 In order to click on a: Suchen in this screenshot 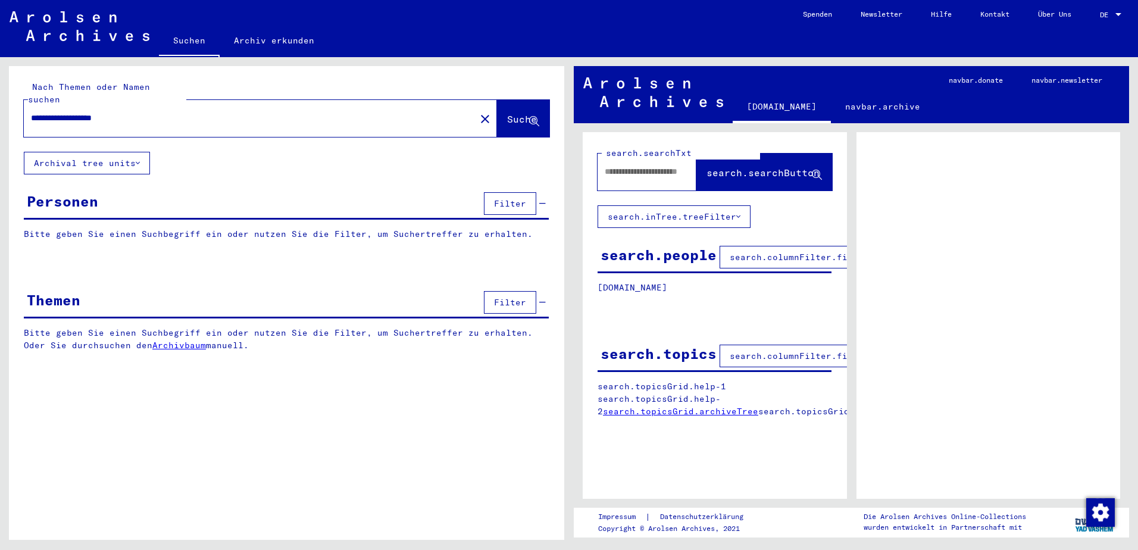, I will do `click(189, 42)`.